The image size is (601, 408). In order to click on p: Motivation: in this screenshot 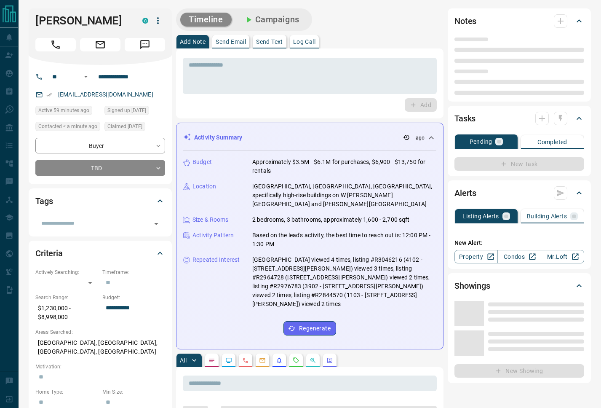, I will do `click(100, 366)`.